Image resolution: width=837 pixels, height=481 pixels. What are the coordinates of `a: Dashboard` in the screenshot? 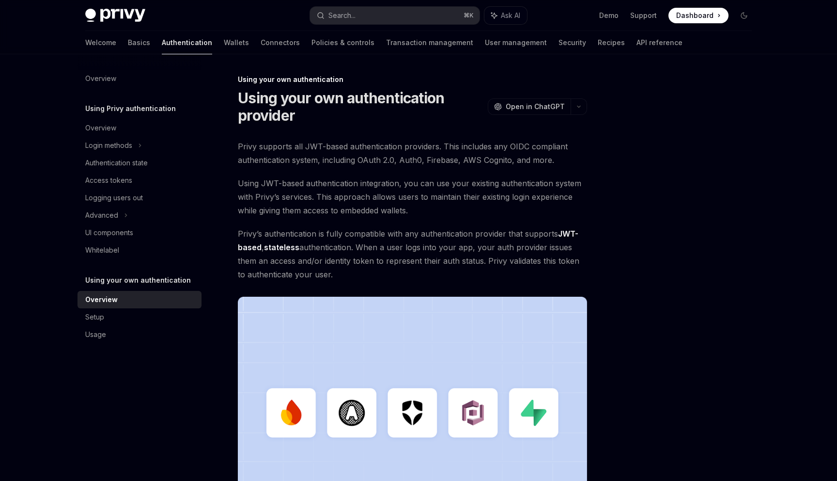 It's located at (699, 16).